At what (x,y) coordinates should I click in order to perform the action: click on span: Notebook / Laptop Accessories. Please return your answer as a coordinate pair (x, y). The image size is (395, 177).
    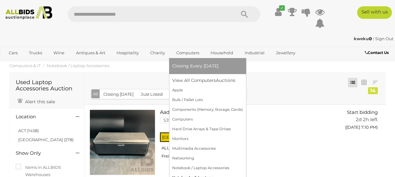
    Looking at the image, I should click on (78, 66).